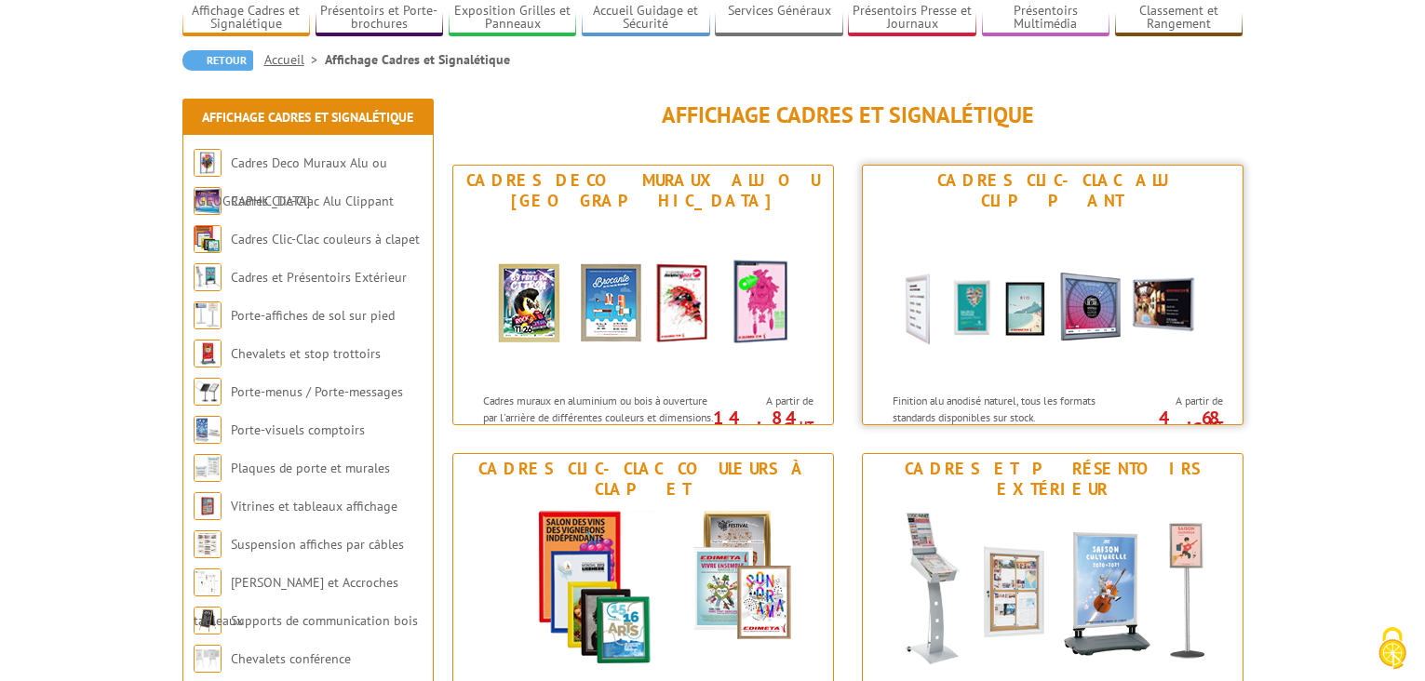  What do you see at coordinates (298, 430) in the screenshot?
I see `a: Porte-visuels comptoirs` at bounding box center [298, 430].